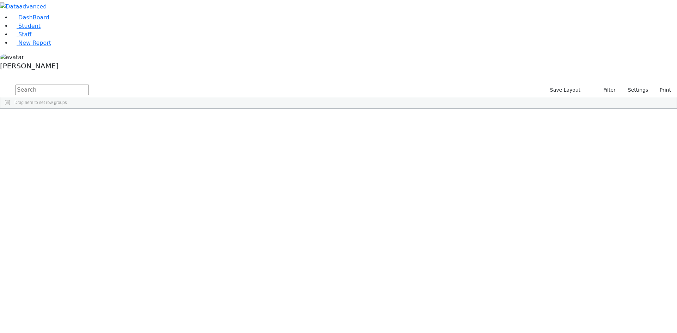 This screenshot has width=677, height=333. I want to click on a: Staff, so click(21, 34).